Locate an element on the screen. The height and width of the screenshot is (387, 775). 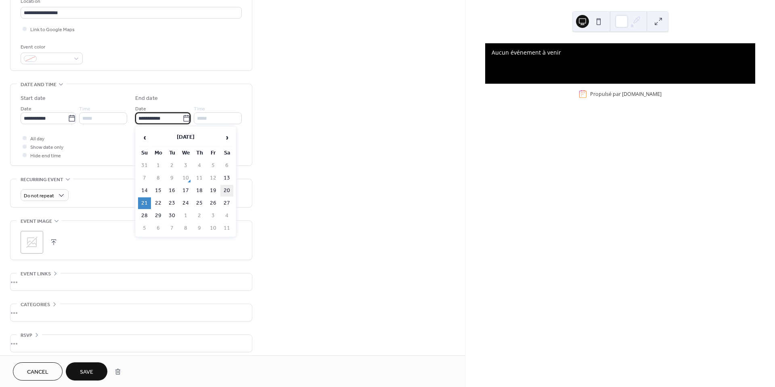
td: 20 is located at coordinates (227, 190).